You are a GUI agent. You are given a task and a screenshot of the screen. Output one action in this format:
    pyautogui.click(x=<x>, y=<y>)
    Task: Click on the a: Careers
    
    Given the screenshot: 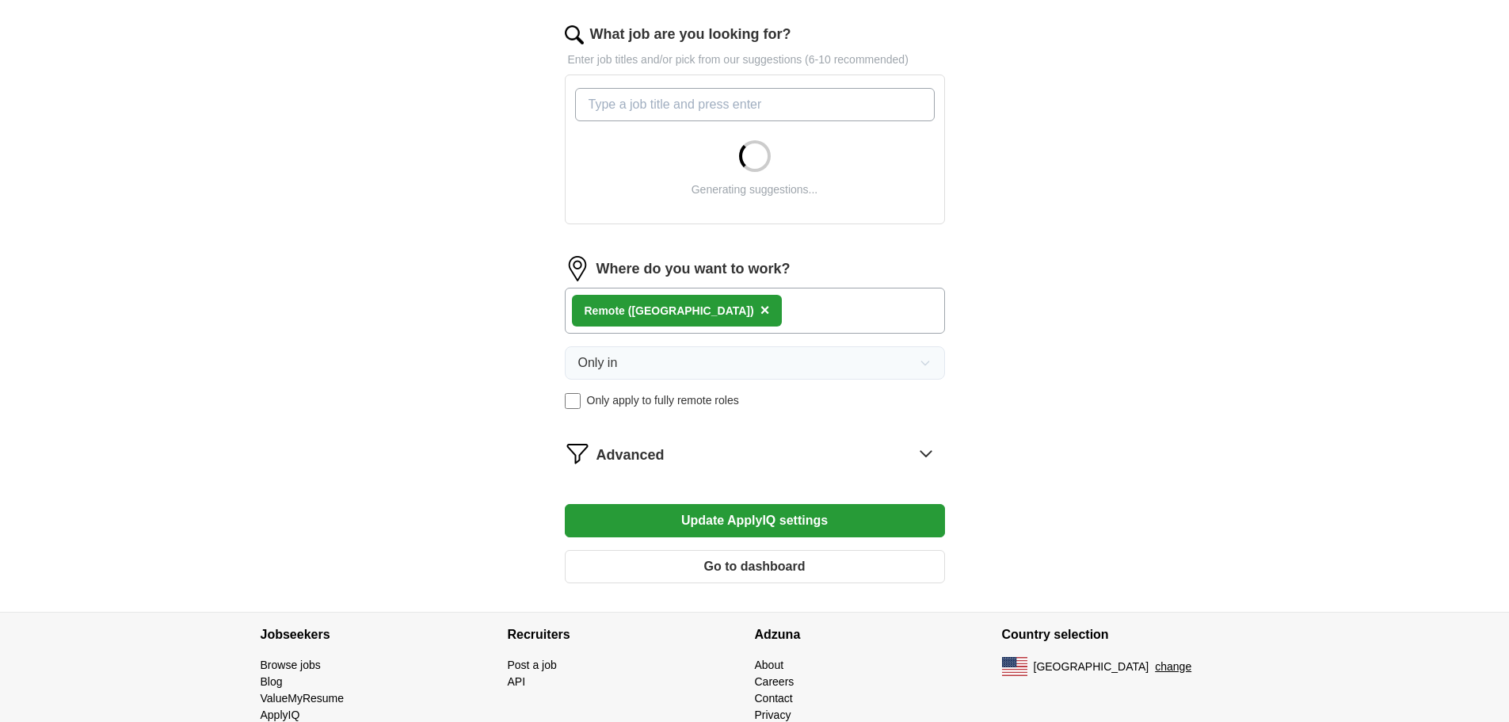 What is the action you would take?
    pyautogui.click(x=775, y=681)
    